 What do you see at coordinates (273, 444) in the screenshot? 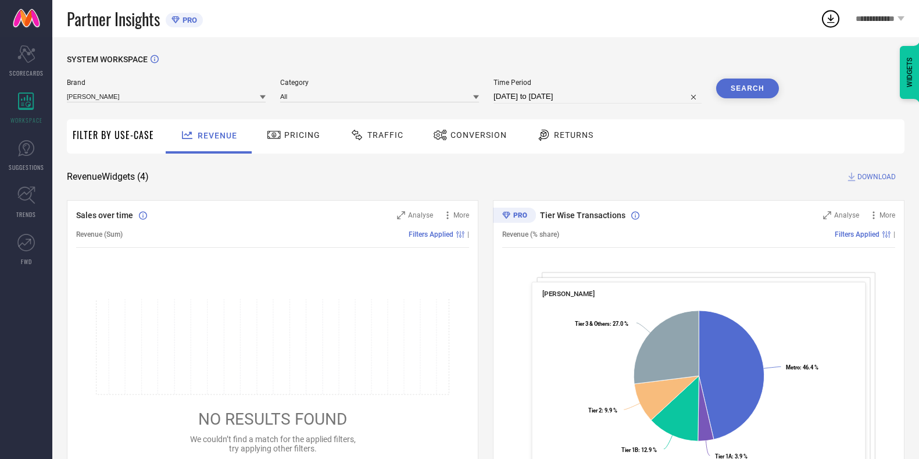
I see `span: We couldn’t find a match for the applied filters, try applying other filters.` at bounding box center [273, 444].